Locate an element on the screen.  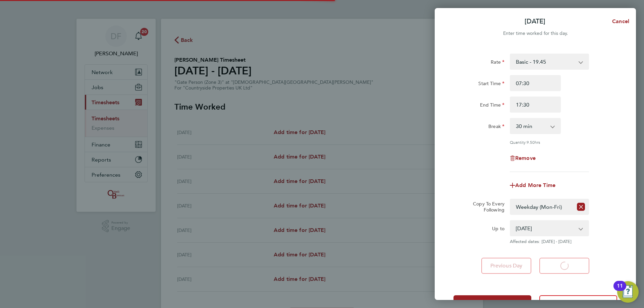
label: End Time is located at coordinates (492, 106).